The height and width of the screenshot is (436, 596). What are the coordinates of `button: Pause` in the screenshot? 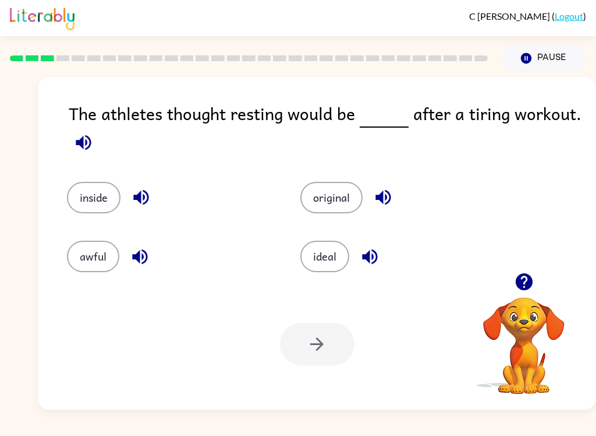 It's located at (544, 58).